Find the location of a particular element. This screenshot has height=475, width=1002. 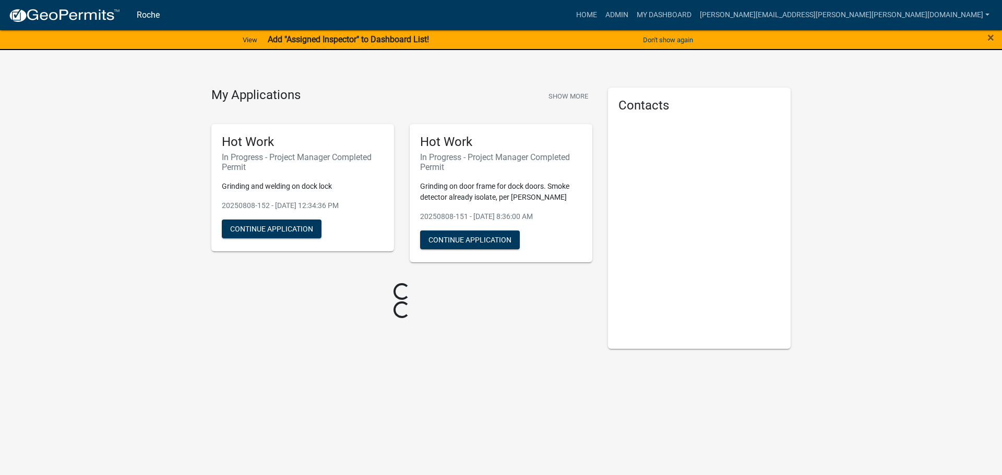

a: Roche is located at coordinates (148, 15).